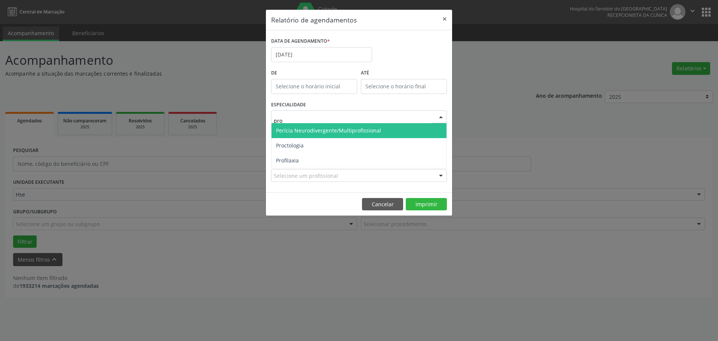 Image resolution: width=718 pixels, height=341 pixels. What do you see at coordinates (290, 145) in the screenshot?
I see `span: Proctologia` at bounding box center [290, 145].